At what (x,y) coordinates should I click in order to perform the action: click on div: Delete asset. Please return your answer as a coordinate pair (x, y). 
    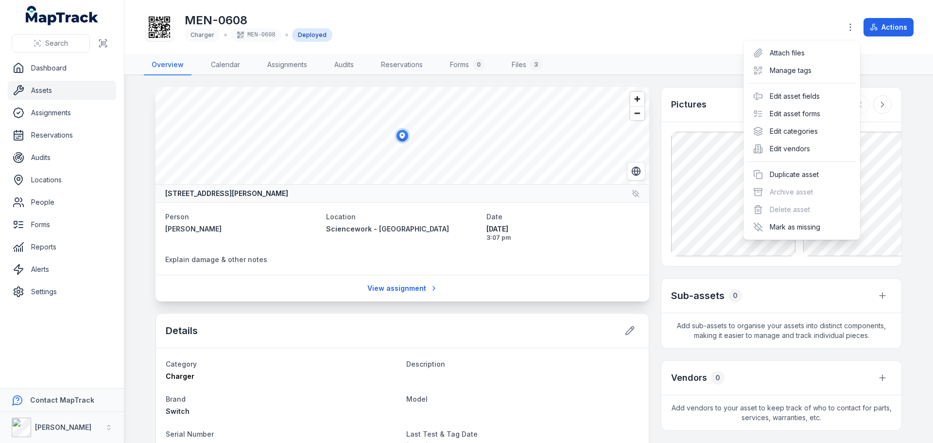
    Looking at the image, I should click on (802, 209).